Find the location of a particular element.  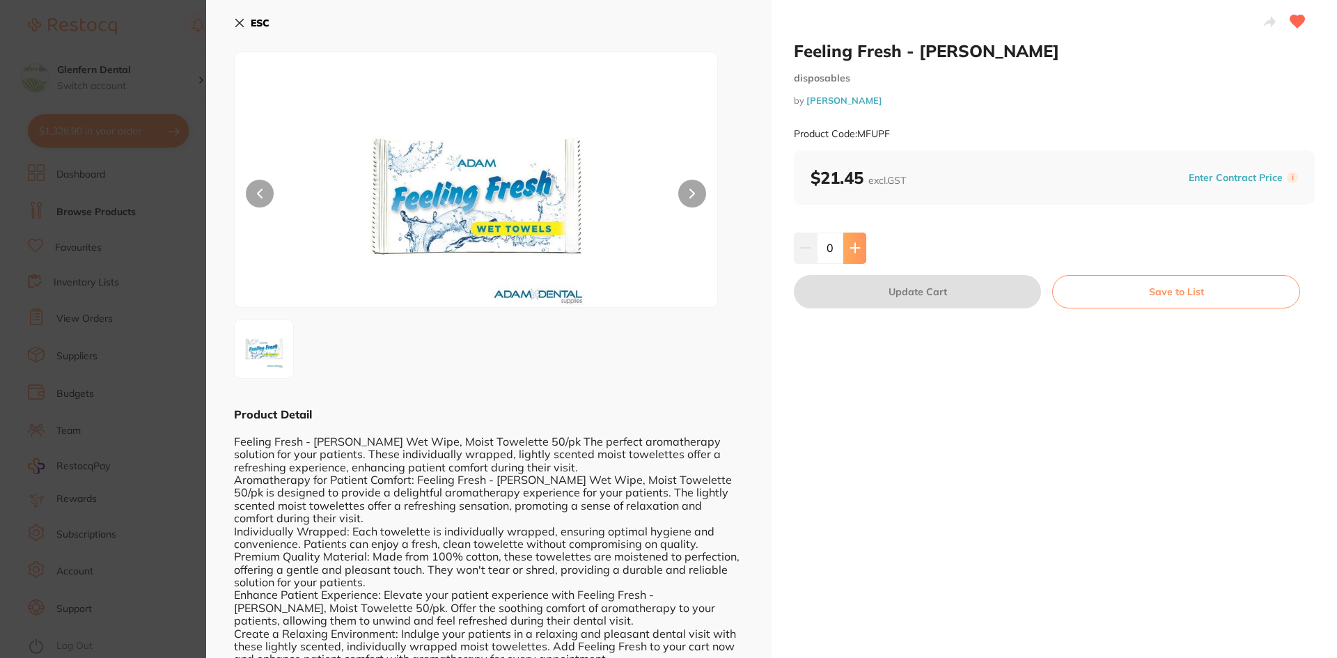

small: disposables is located at coordinates (1054, 78).